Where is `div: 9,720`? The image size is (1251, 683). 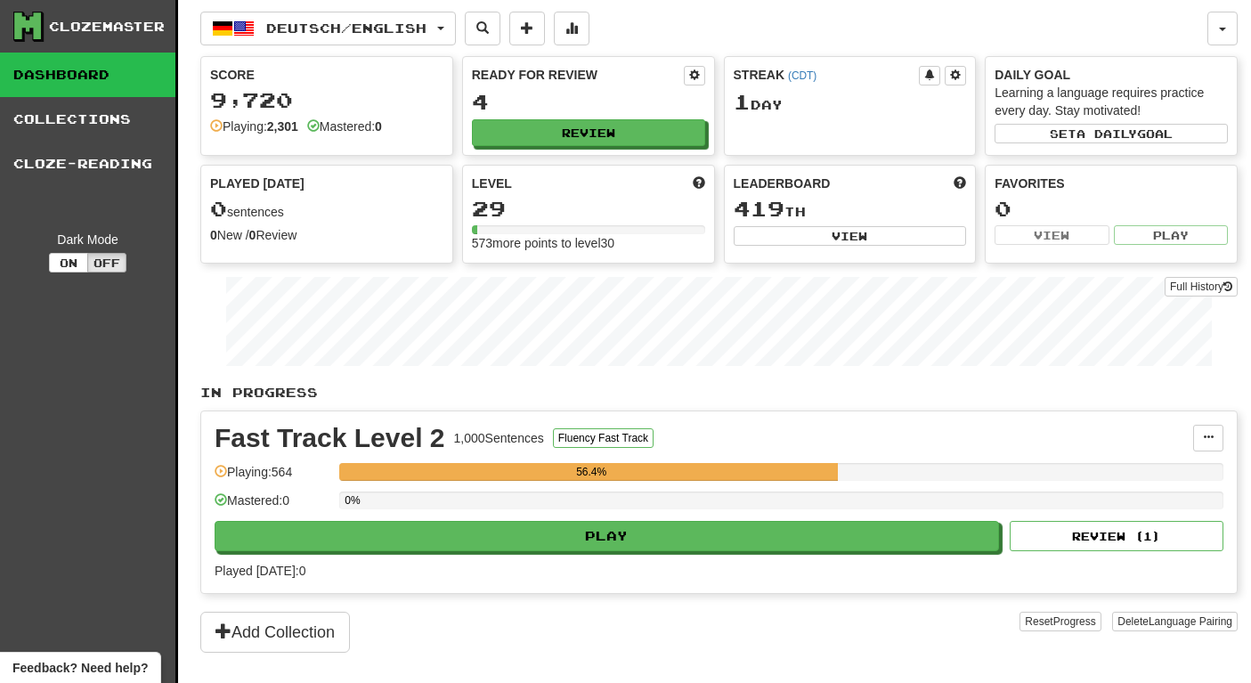
div: 9,720 is located at coordinates (327, 100).